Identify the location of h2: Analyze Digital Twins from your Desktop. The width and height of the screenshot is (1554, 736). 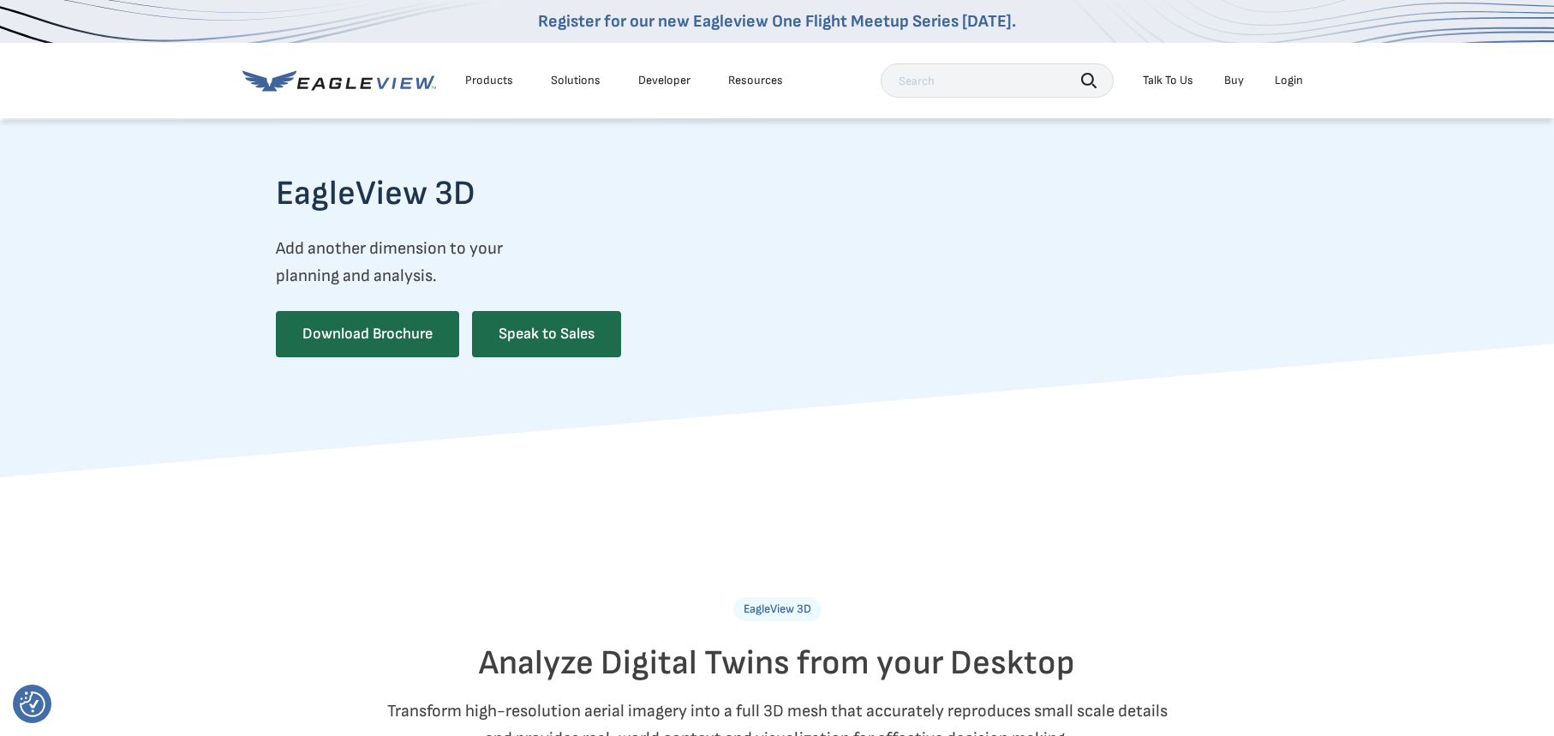
(777, 663).